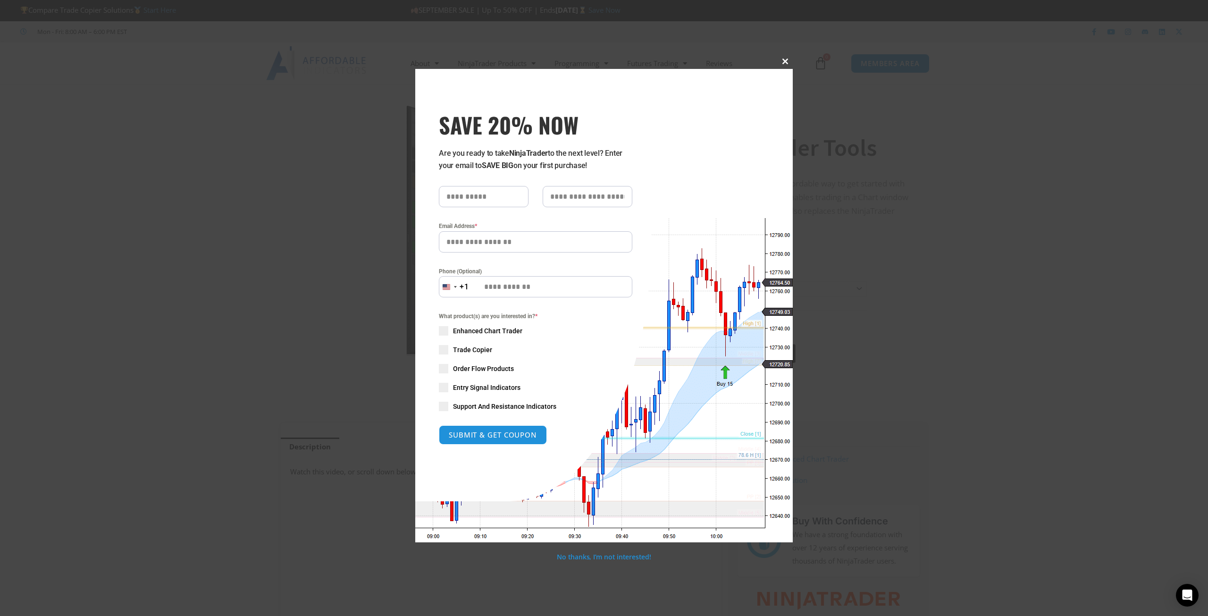  What do you see at coordinates (536, 369) in the screenshot?
I see `label: Order Flow Products` at bounding box center [536, 369].